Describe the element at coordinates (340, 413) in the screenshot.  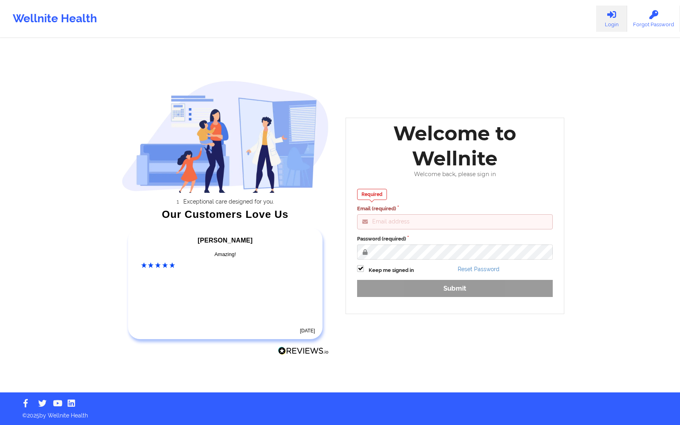
I see `p: © 2025 by Wellnite Health` at that location.